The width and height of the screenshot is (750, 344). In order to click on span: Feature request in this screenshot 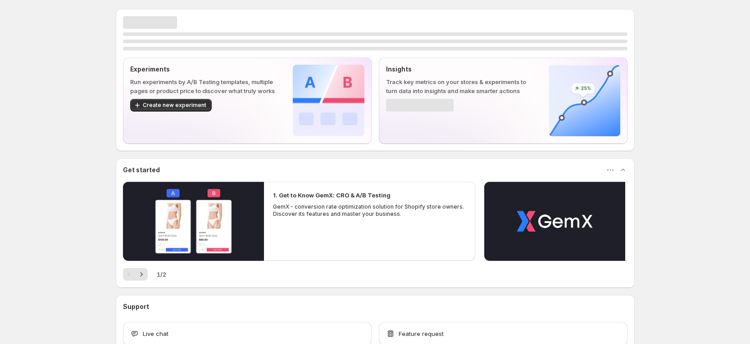, I will do `click(421, 334)`.